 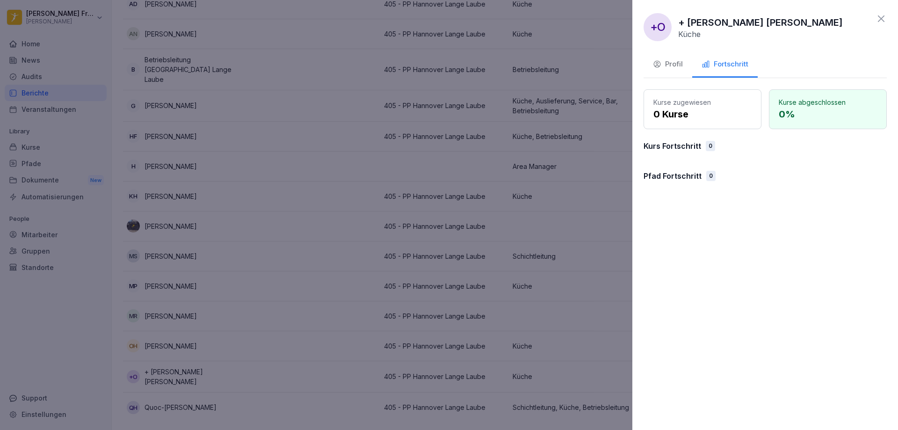 I want to click on p: 0 %, so click(x=828, y=114).